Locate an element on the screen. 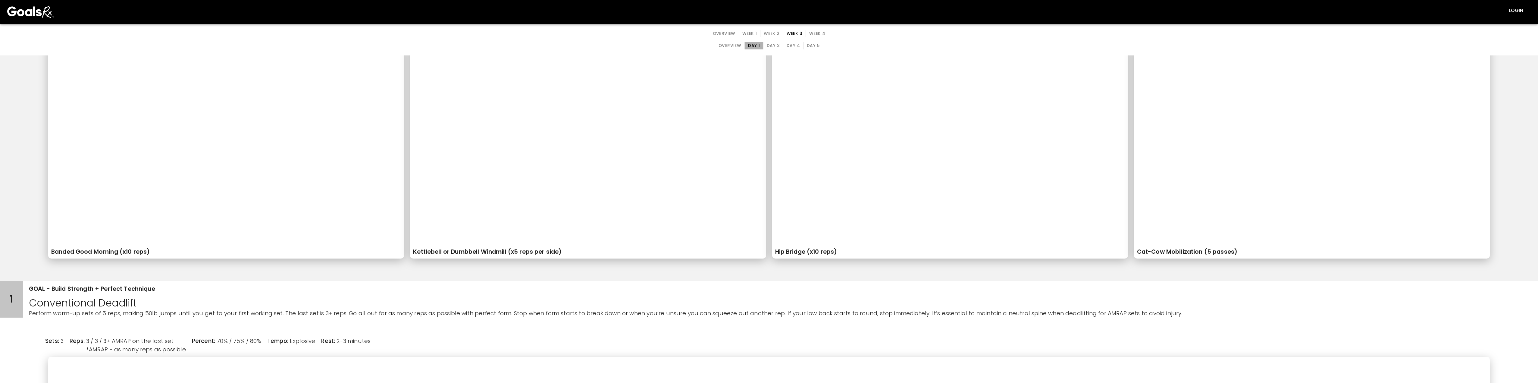 The image size is (1538, 383). p: Tempo : is located at coordinates (278, 345).